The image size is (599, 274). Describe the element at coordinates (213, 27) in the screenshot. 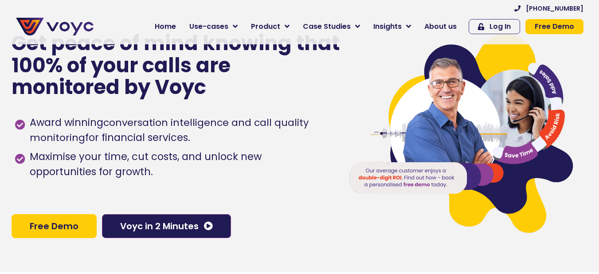

I see `a: Use-cases` at that location.